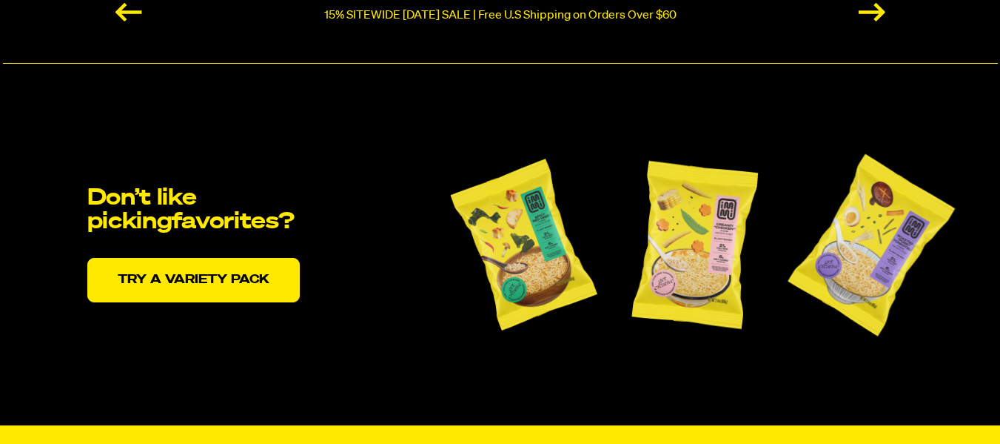 Image resolution: width=1000 pixels, height=444 pixels. Describe the element at coordinates (524, 244) in the screenshot. I see `img: immi Spicy Red Miso` at that location.